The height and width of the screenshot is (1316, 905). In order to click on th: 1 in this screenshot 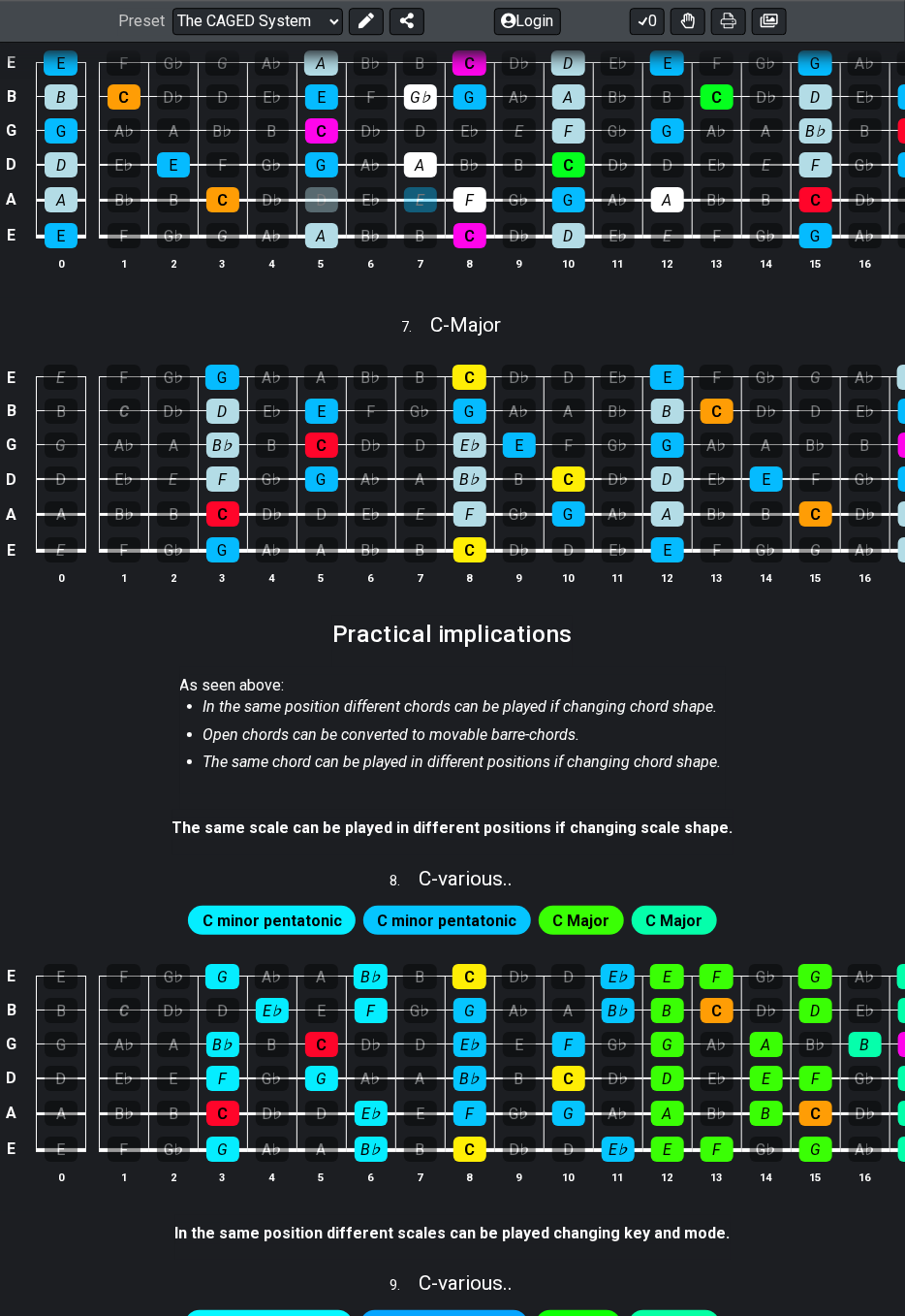, I will do `click(123, 577)`.